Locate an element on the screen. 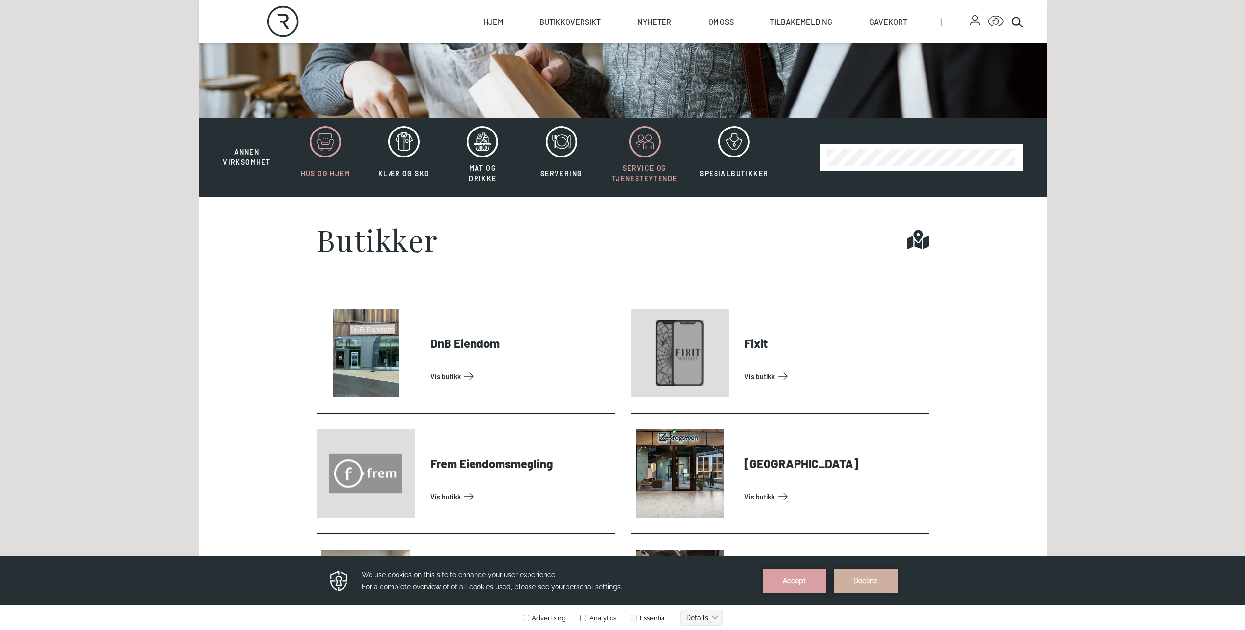  button: Accept is located at coordinates (794, 25).